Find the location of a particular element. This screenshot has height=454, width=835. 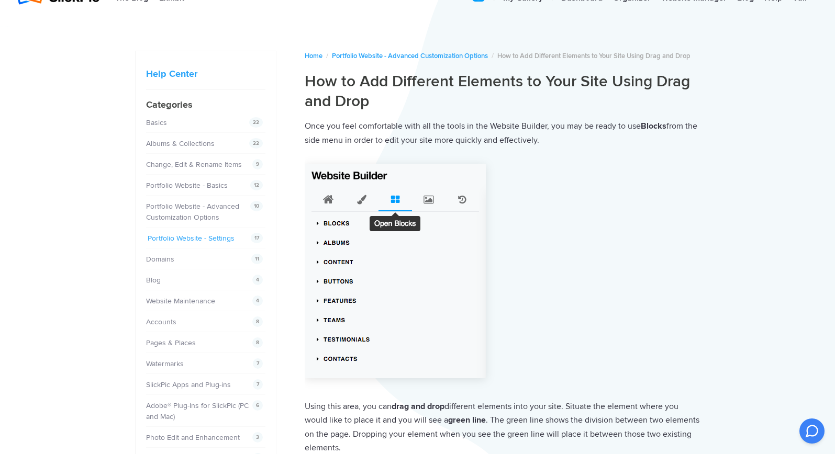

a: Albums & Collections is located at coordinates (180, 143).